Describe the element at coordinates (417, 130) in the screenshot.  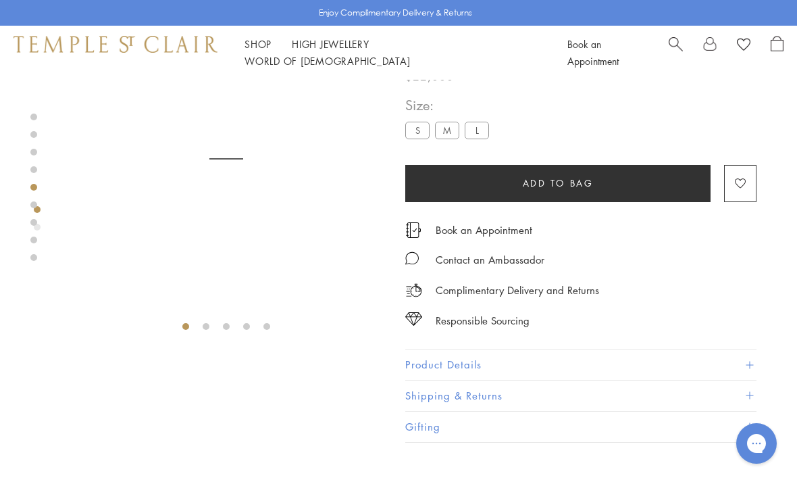
I see `label: S` at that location.